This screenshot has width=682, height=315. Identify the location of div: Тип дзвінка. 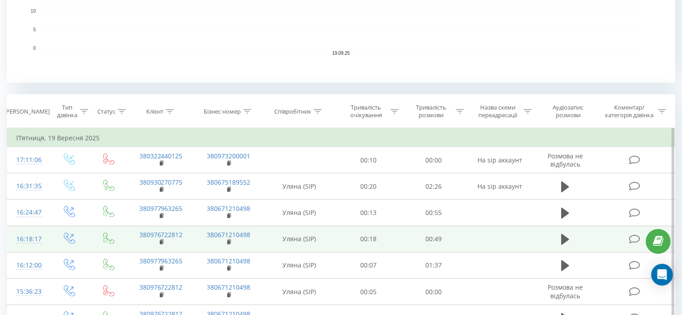
(67, 111).